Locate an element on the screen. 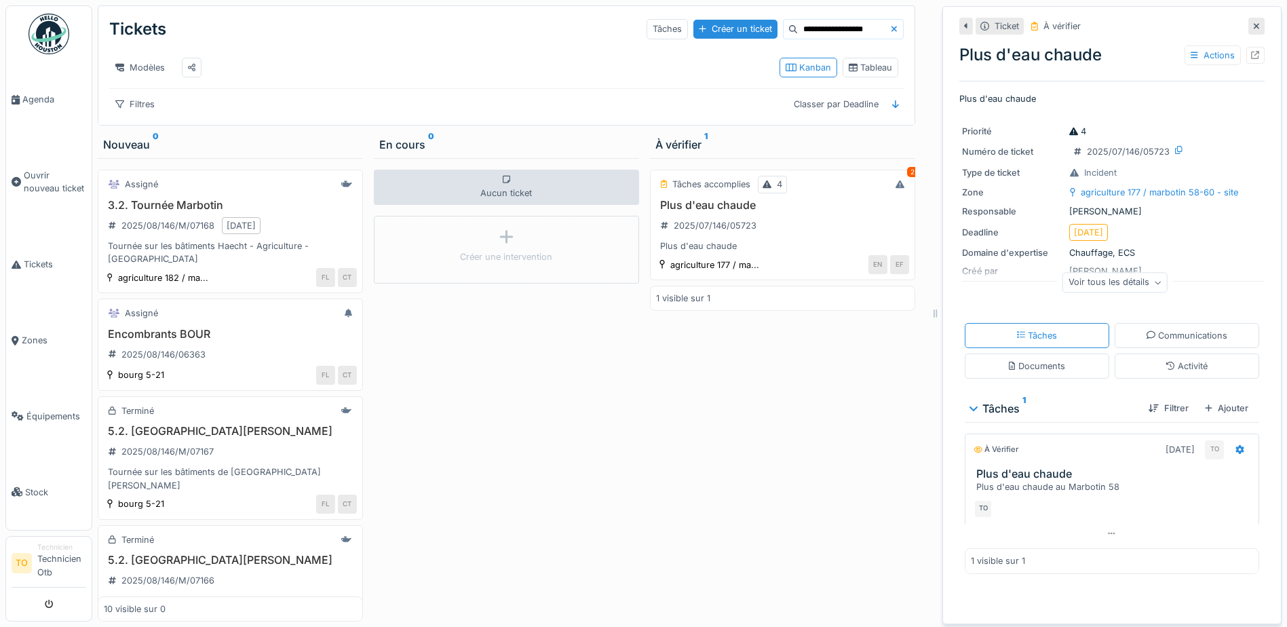  a: Zones is located at coordinates (49, 341).